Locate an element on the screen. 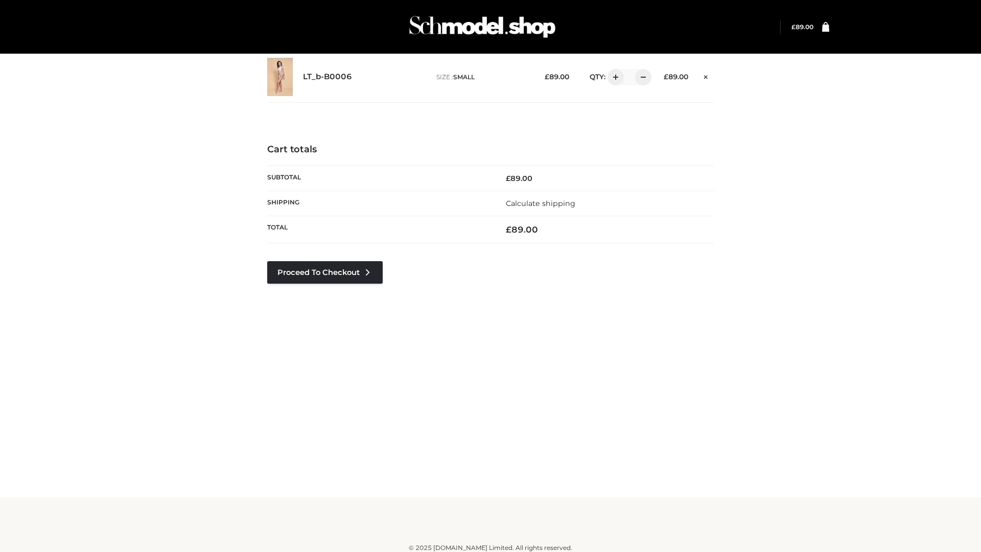  a: Calculate shipping is located at coordinates (541, 203).